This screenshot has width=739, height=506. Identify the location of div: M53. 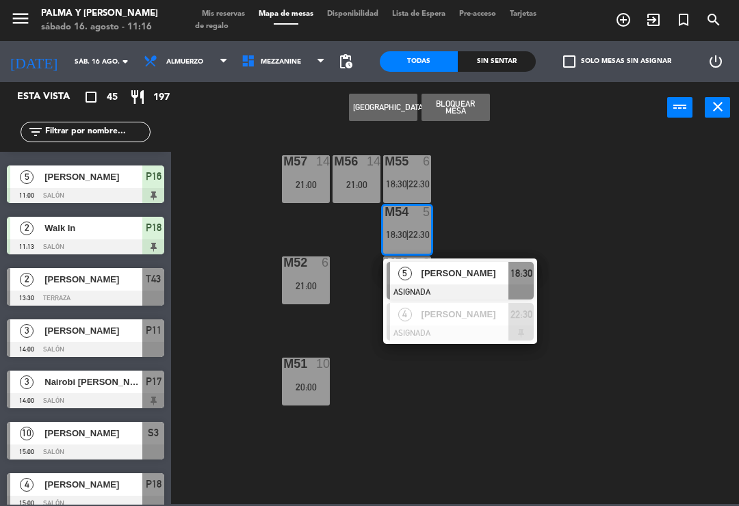
(384, 263).